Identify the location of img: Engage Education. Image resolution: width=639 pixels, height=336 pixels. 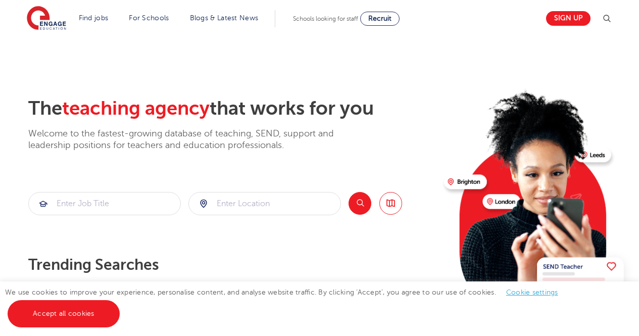
(46, 19).